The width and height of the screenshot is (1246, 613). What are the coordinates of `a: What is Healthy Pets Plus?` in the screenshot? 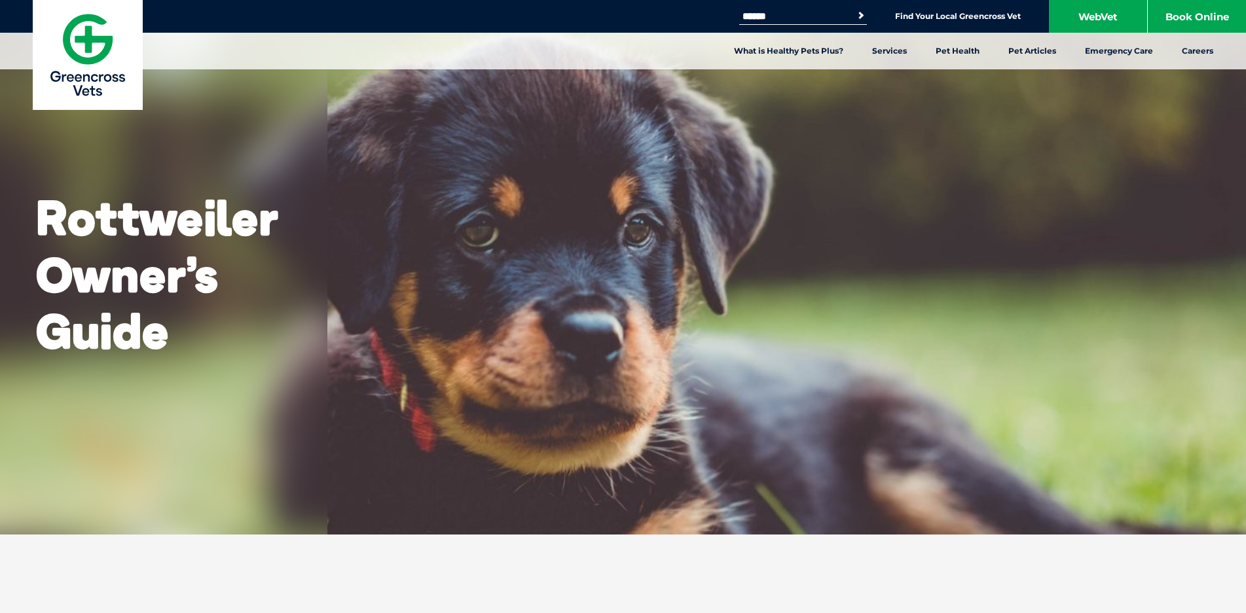 It's located at (788, 51).